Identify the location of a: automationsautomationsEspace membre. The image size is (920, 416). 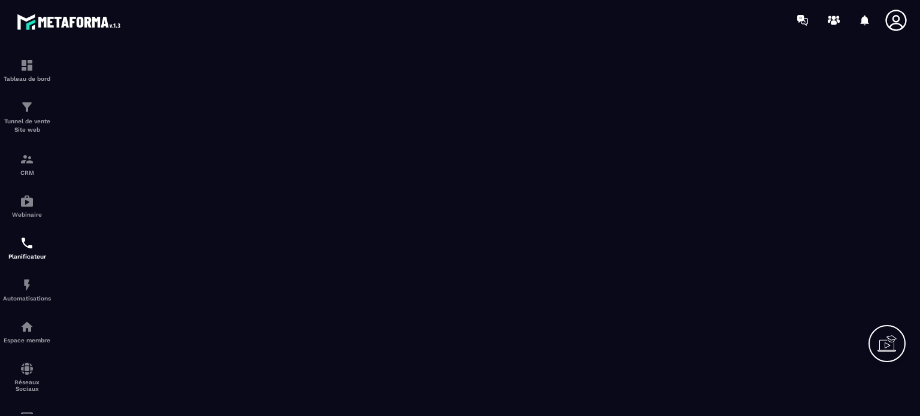
(27, 332).